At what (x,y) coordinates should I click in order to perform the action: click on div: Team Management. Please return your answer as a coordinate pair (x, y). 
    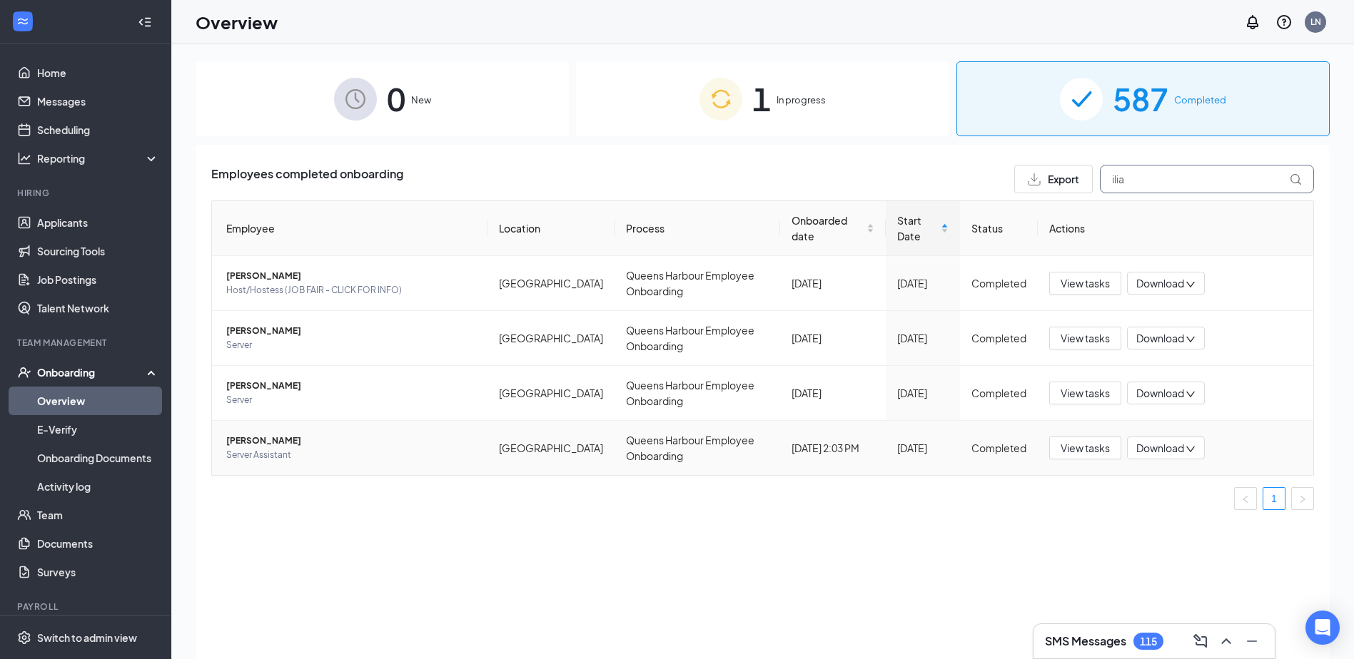
    Looking at the image, I should click on (86, 343).